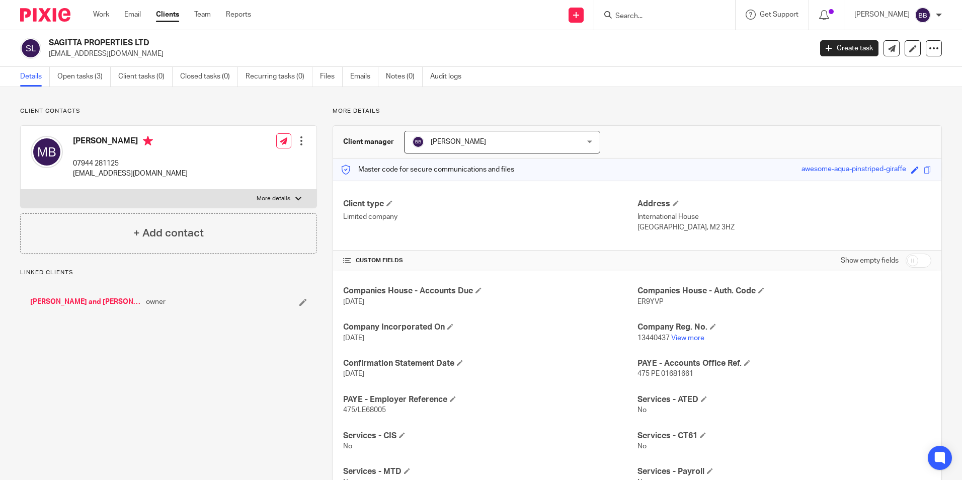 The image size is (962, 480). Describe the element at coordinates (490, 204) in the screenshot. I see `h4: Client type` at that location.